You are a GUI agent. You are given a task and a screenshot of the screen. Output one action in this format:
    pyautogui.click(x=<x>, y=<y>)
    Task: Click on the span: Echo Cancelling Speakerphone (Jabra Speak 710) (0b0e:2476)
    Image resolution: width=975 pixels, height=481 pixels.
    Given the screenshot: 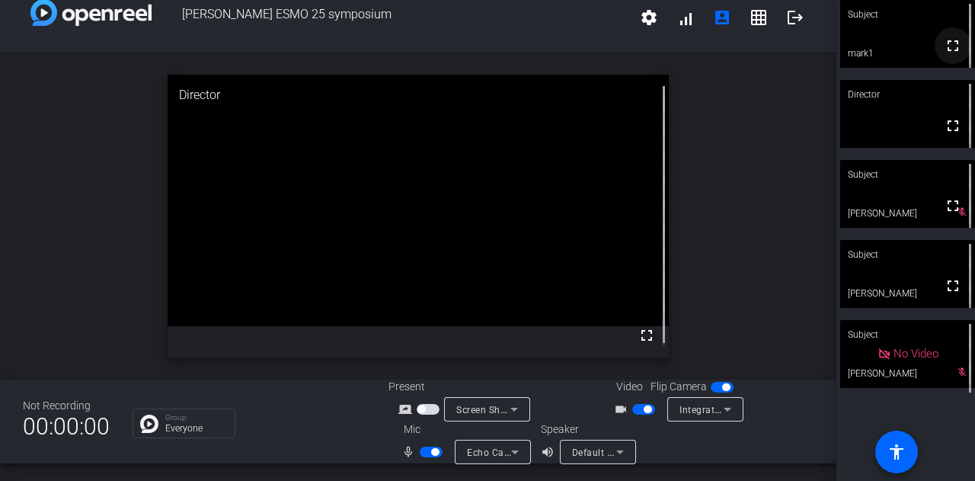 What is the action you would take?
    pyautogui.click(x=607, y=452)
    